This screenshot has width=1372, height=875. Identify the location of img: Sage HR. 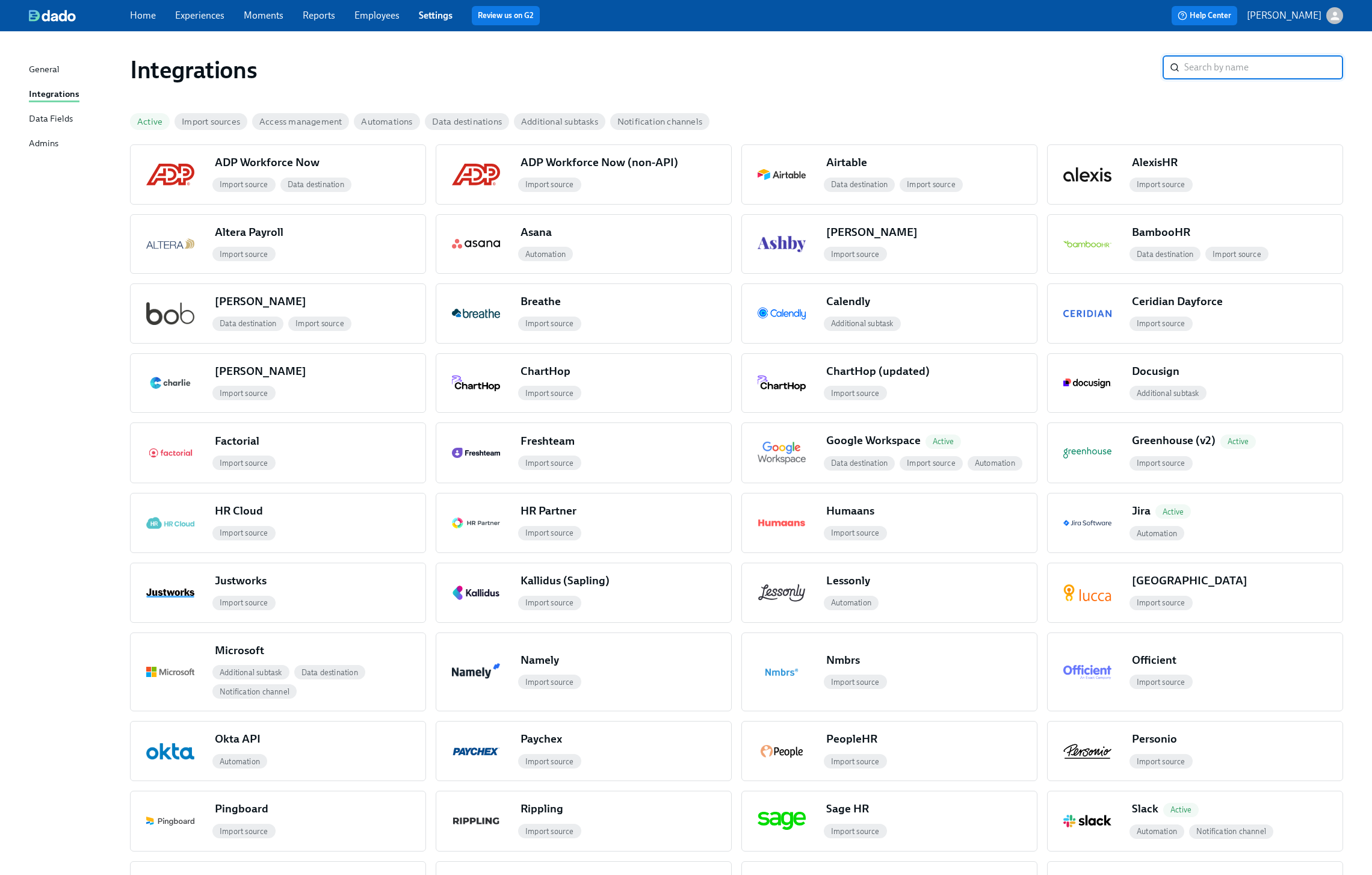
(781, 821).